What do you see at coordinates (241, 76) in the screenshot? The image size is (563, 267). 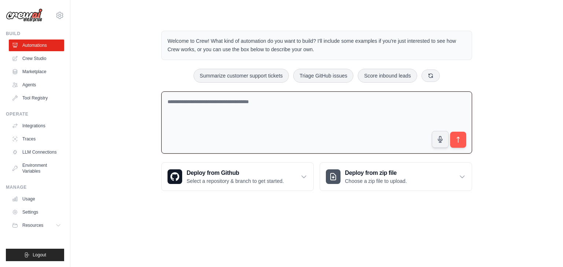 I see `button: Summarize customer support tickets` at bounding box center [241, 76].